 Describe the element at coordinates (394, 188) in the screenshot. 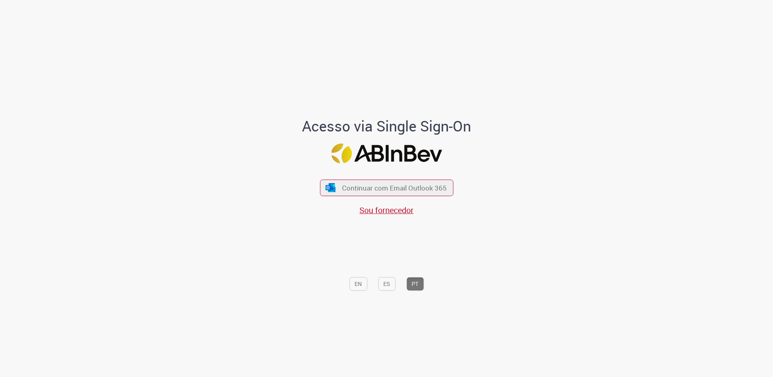

I see `span: Continuar com Email Outlook 365` at that location.